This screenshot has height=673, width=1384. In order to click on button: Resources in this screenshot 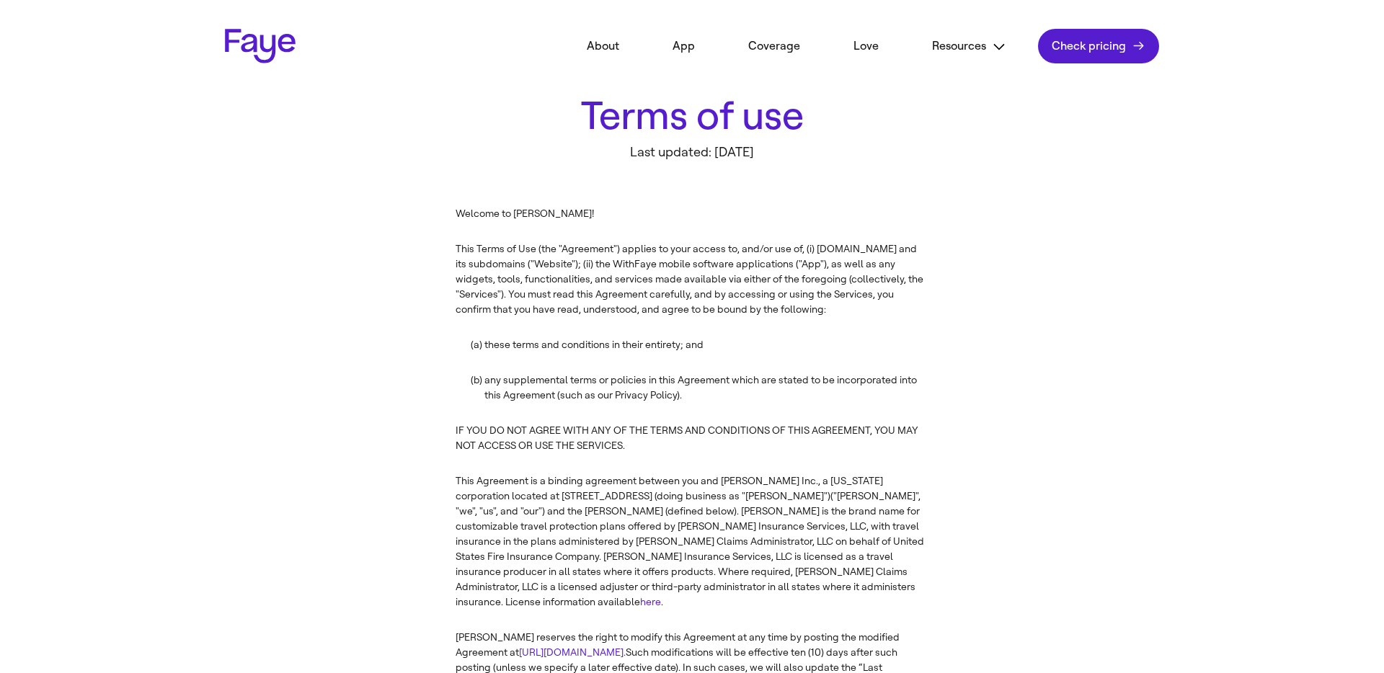, I will do `click(969, 46)`.